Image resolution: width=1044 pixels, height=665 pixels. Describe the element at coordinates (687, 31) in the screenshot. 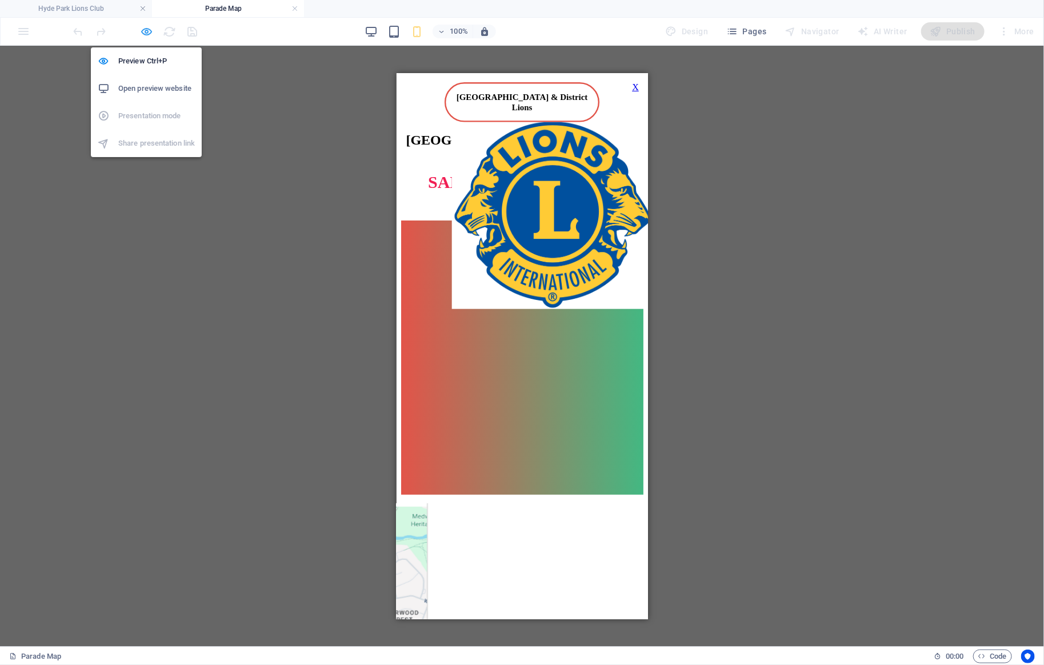

I see `div: Design (Ctrl+Alt+Y)` at that location.